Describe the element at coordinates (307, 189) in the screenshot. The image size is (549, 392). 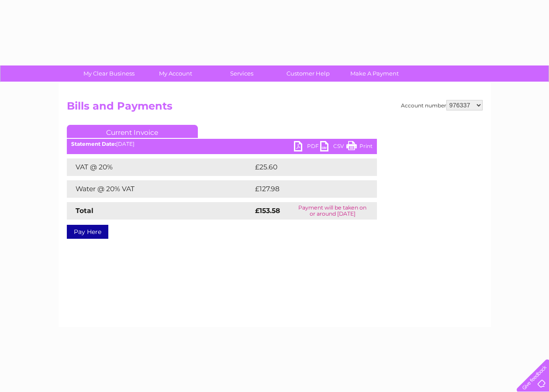
I see `td: £127.98` at that location.